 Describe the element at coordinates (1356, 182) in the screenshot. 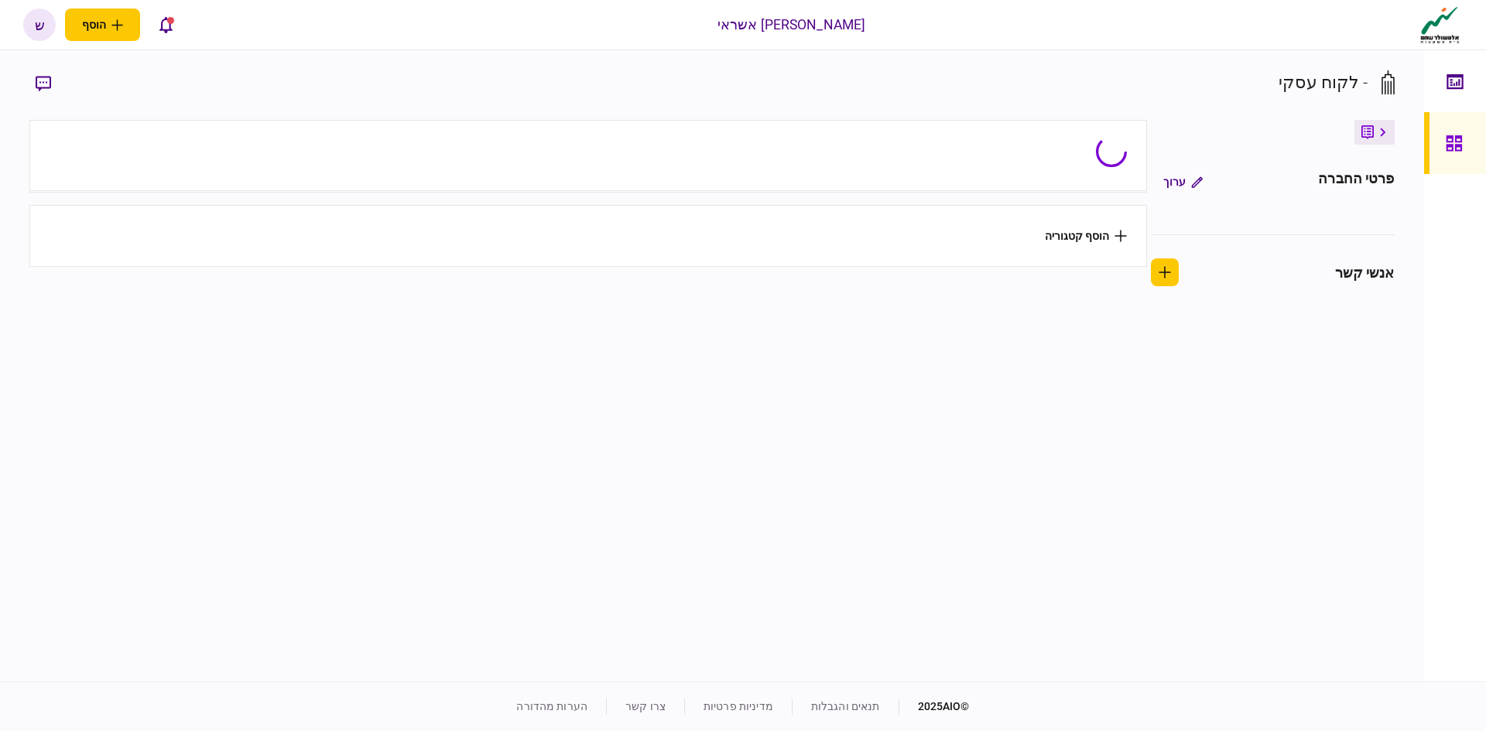

I see `div: פרטי החברה` at that location.